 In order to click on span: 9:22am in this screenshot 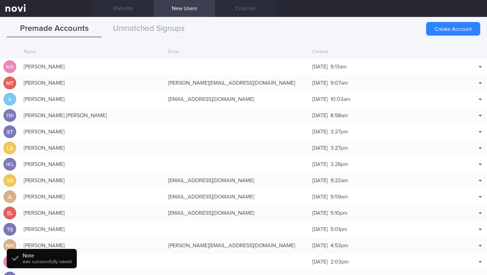, I will do `click(339, 180)`.